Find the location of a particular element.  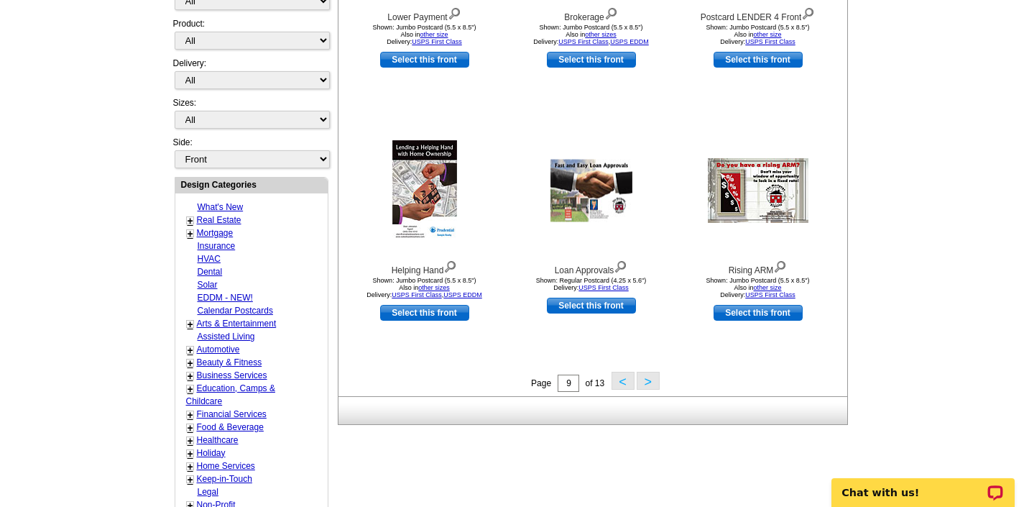

a: Mortgage is located at coordinates (215, 233).